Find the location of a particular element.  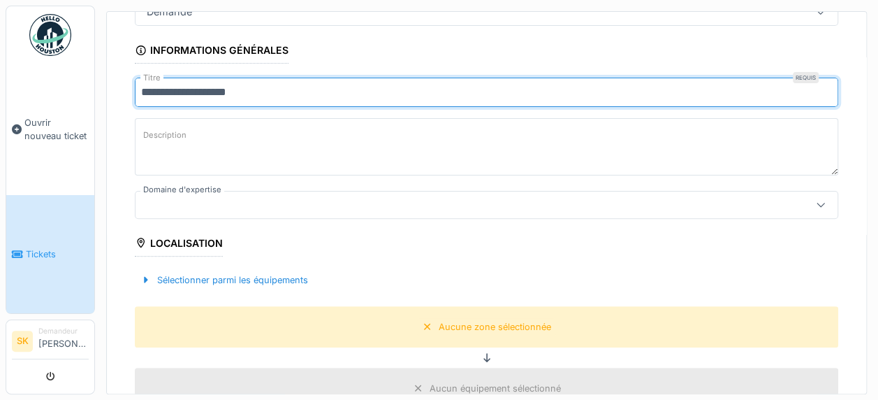

div: Sélectionner parmi les équipements is located at coordinates (224, 279).